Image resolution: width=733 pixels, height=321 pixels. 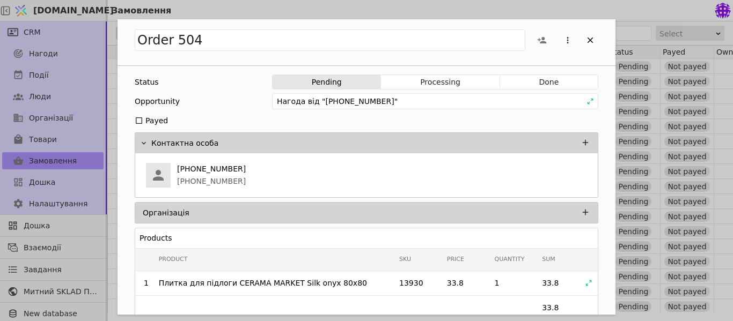 What do you see at coordinates (157, 101) in the screenshot?
I see `div: Opportunity` at bounding box center [157, 101].